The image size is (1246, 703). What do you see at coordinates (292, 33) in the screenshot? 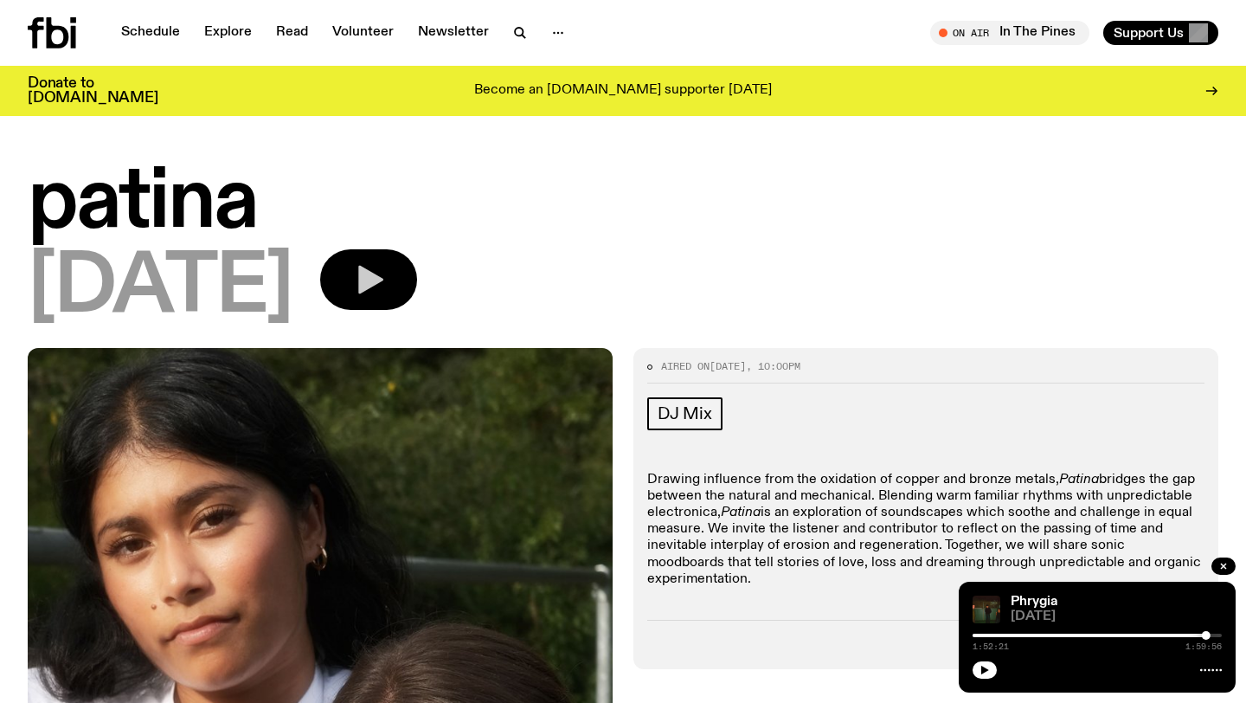
I see `a: Read` at bounding box center [292, 33].